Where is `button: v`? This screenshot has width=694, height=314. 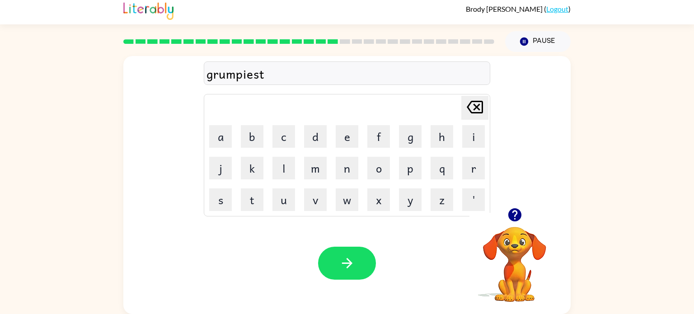
button: v is located at coordinates (315, 200).